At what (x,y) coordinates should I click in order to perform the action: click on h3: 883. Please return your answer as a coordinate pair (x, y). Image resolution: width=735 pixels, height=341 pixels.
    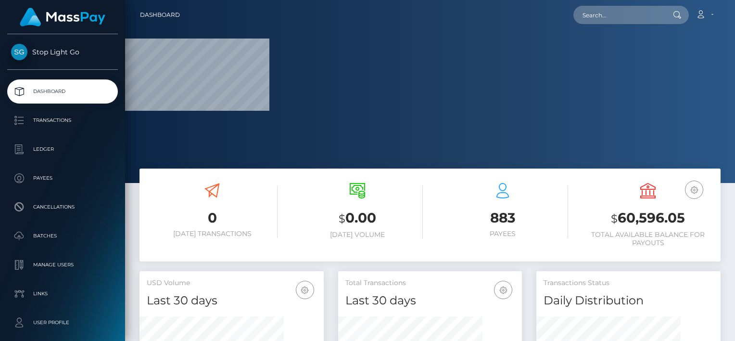
    Looking at the image, I should click on (503, 218).